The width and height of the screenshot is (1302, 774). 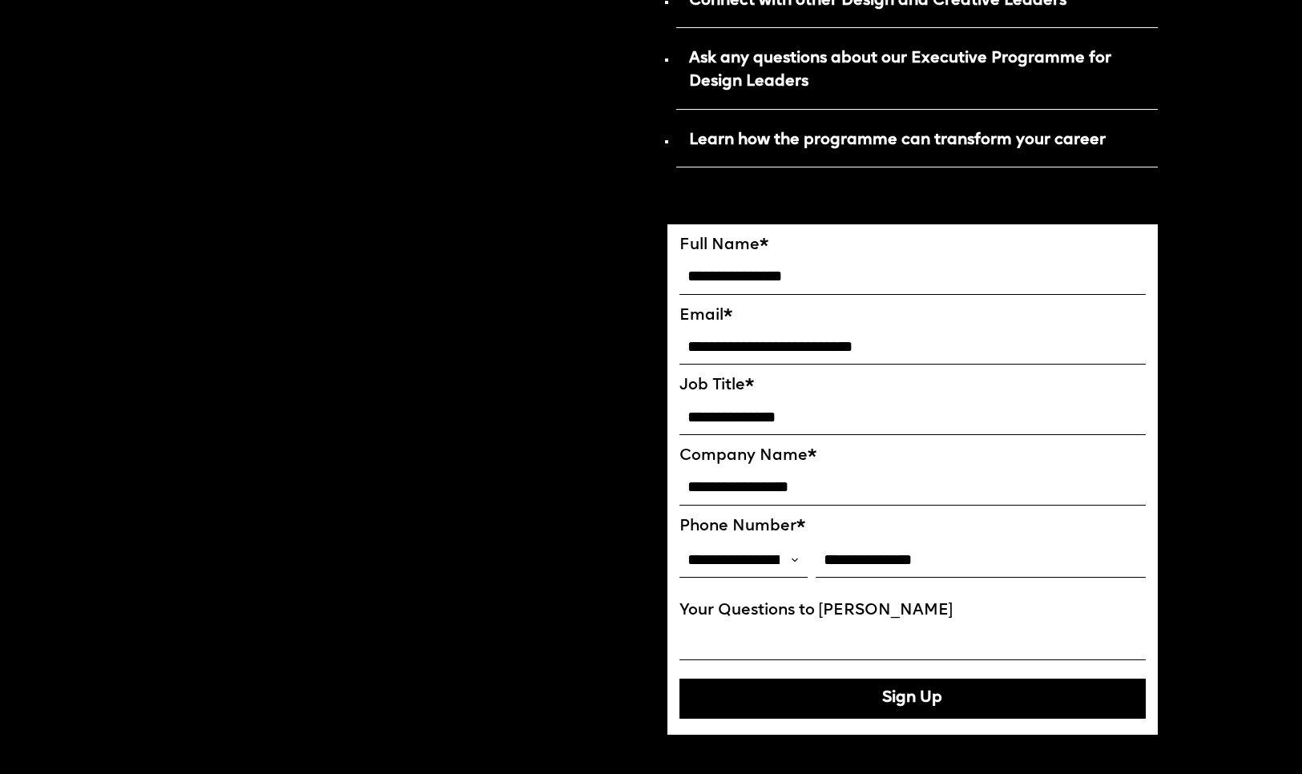 What do you see at coordinates (913, 699) in the screenshot?
I see `button: Sign Up` at bounding box center [913, 699].